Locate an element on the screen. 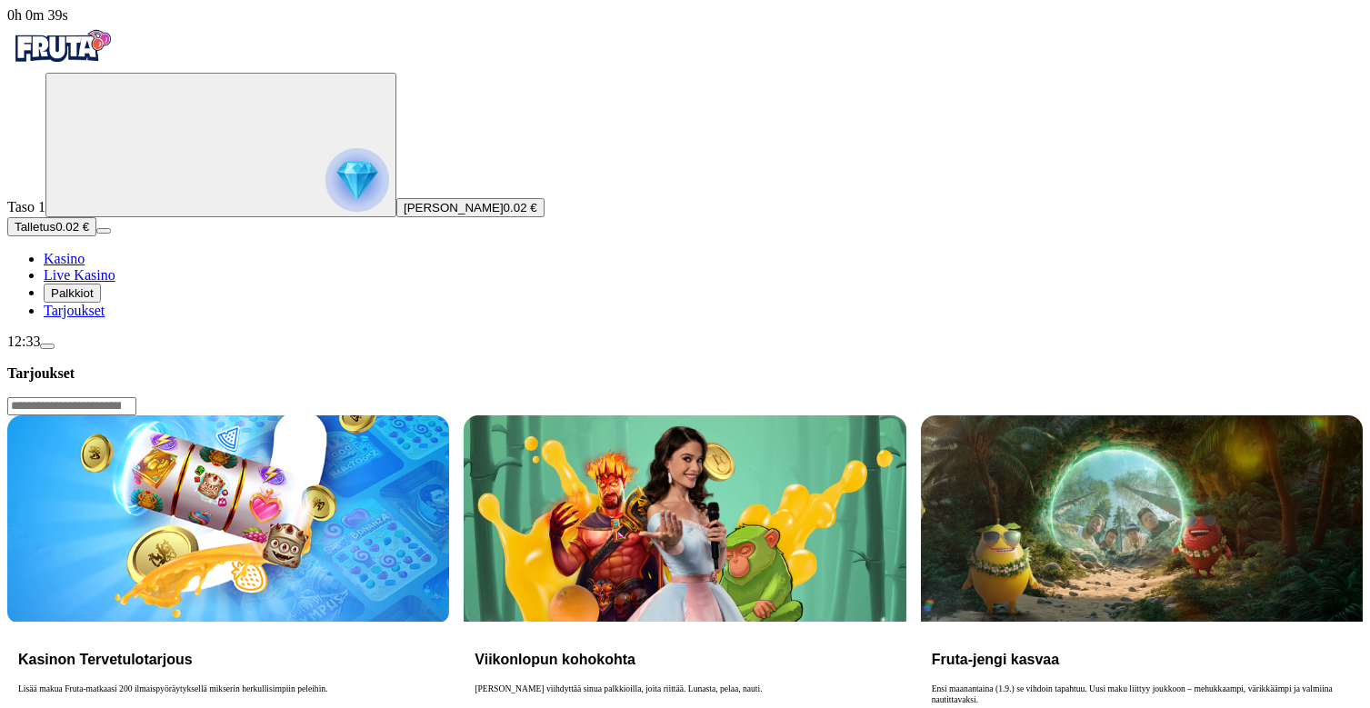 The width and height of the screenshot is (1370, 708). button: reward iconPalkkiot is located at coordinates (72, 293).